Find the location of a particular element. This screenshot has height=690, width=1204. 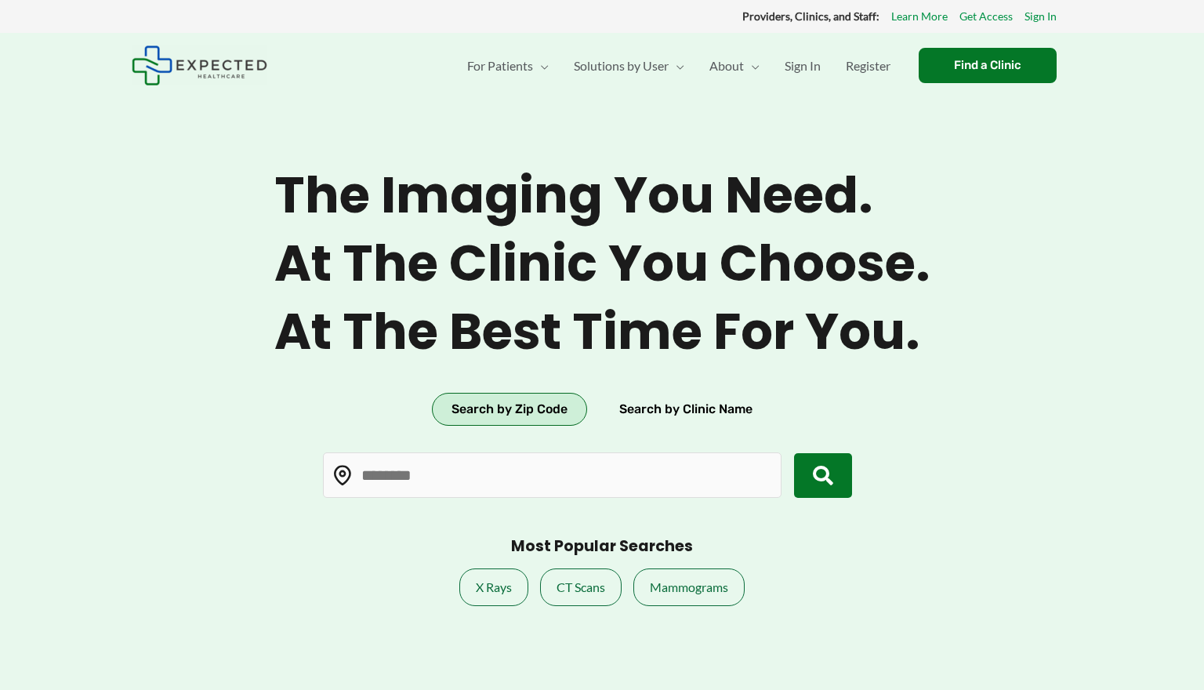

a: CT Scans is located at coordinates (581, 587).